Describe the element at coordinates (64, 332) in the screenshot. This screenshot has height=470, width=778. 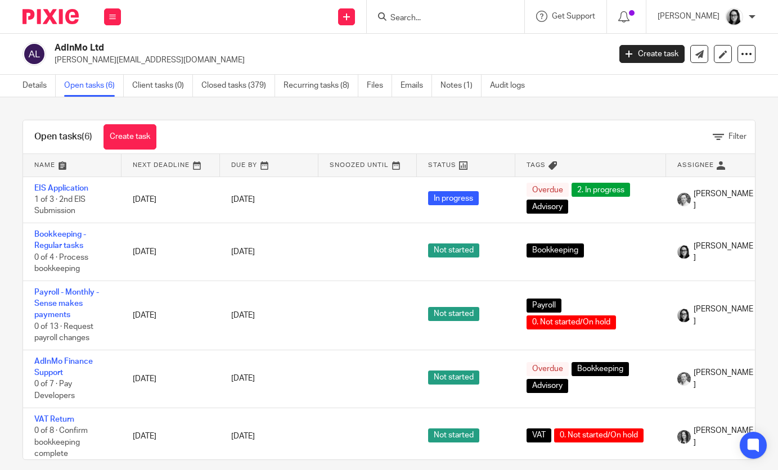
I see `span: 0 of 13 · Request payroll changes` at that location.